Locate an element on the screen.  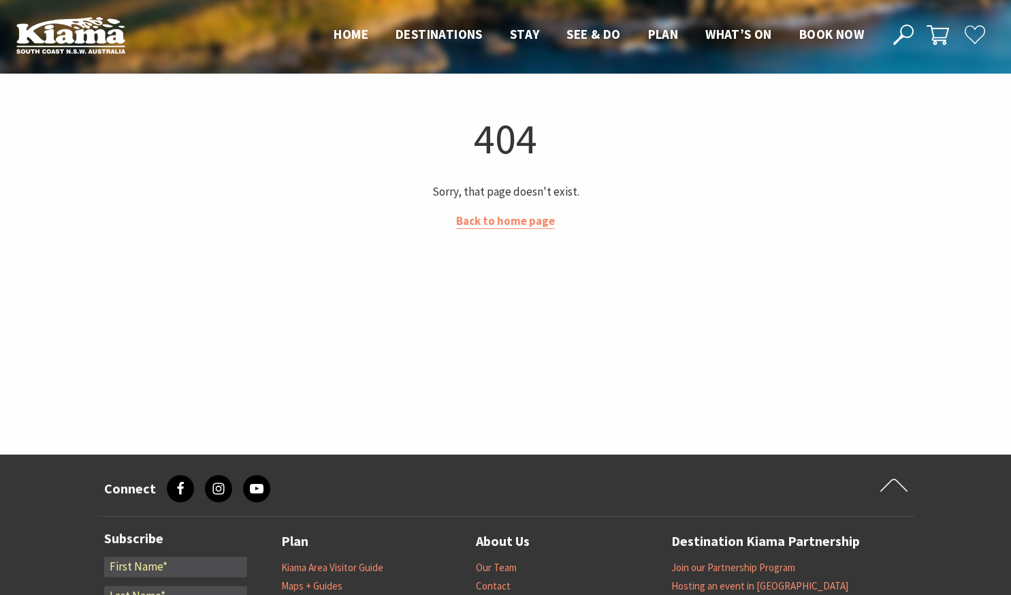
span: Destinations is located at coordinates (439, 34).